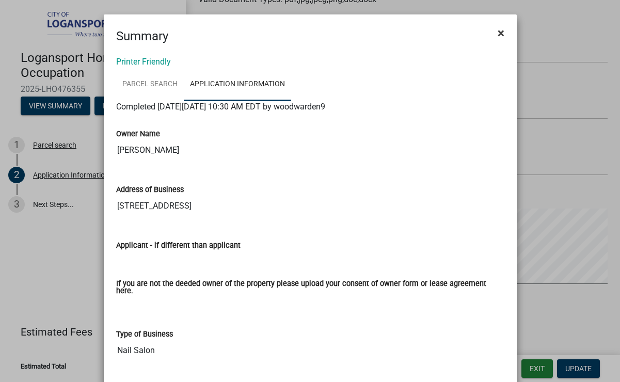 This screenshot has width=620, height=382. I want to click on a: Parcel search, so click(150, 85).